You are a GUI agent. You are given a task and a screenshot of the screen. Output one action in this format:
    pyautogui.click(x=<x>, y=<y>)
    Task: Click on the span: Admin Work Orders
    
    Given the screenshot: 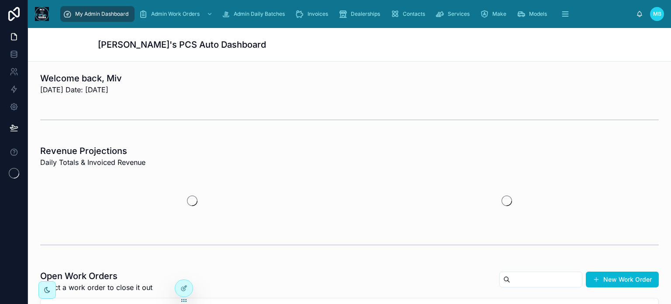 What is the action you would take?
    pyautogui.click(x=175, y=14)
    